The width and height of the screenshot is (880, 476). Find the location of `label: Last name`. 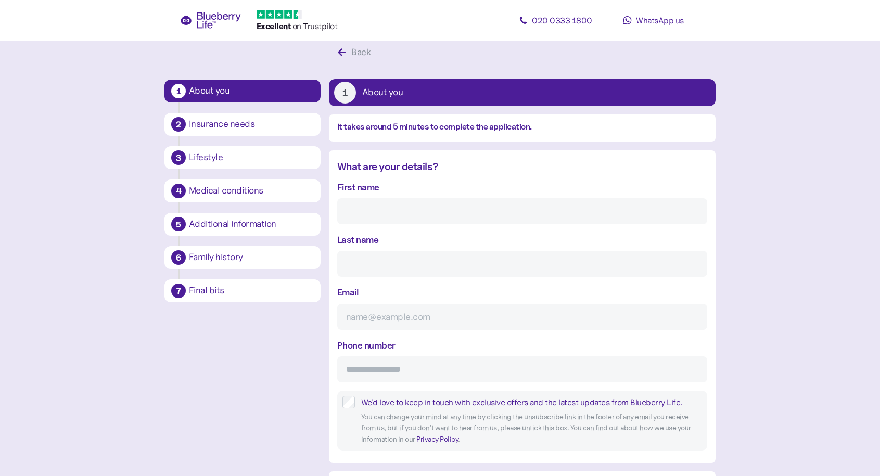

label: Last name is located at coordinates (358, 239).